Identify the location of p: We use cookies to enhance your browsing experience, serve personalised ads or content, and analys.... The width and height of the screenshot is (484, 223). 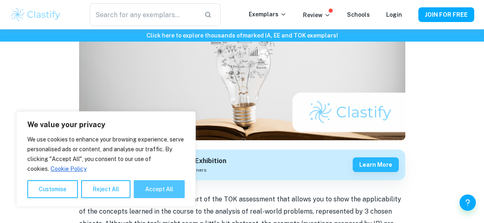
(106, 154).